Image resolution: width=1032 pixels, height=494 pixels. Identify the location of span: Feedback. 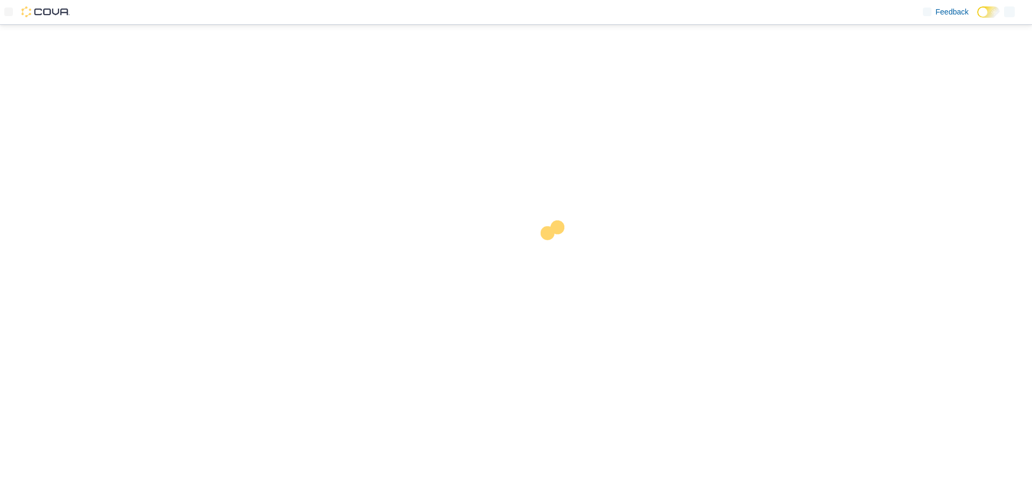
(952, 12).